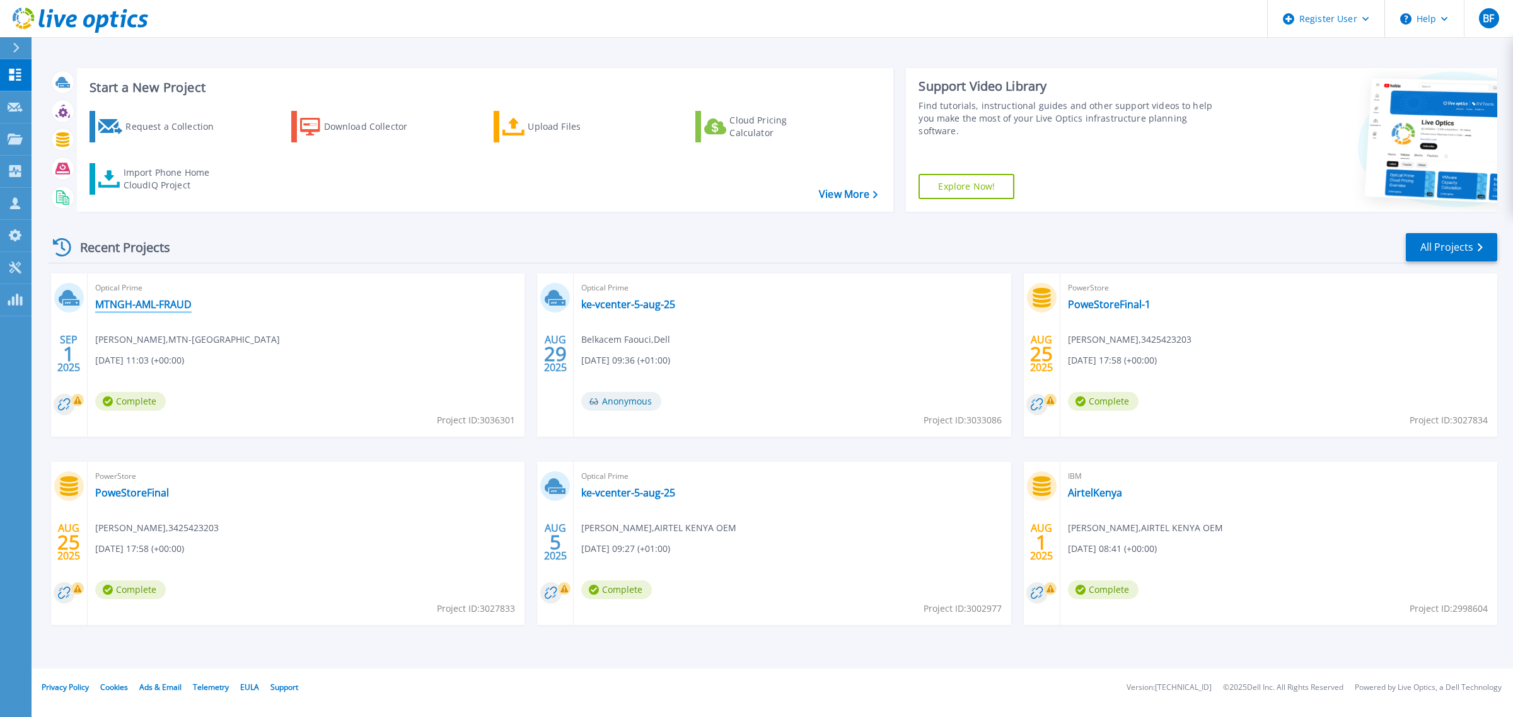 The height and width of the screenshot is (717, 1513). Describe the element at coordinates (1449, 420) in the screenshot. I see `span: Project ID: 3027834` at that location.